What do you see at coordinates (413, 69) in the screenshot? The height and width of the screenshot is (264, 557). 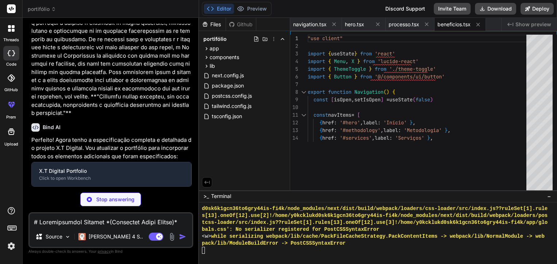 I see `span: './theme-toggle'` at bounding box center [413, 69].